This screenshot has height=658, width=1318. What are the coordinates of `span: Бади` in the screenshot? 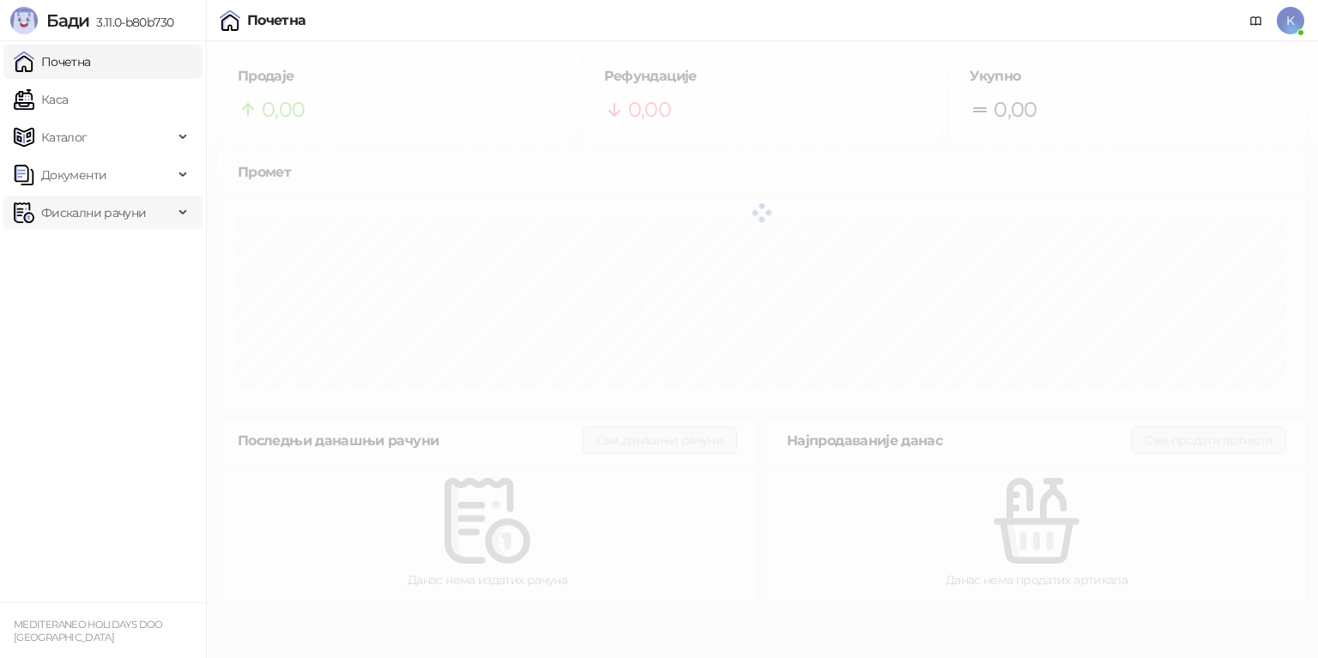 It's located at (68, 21).